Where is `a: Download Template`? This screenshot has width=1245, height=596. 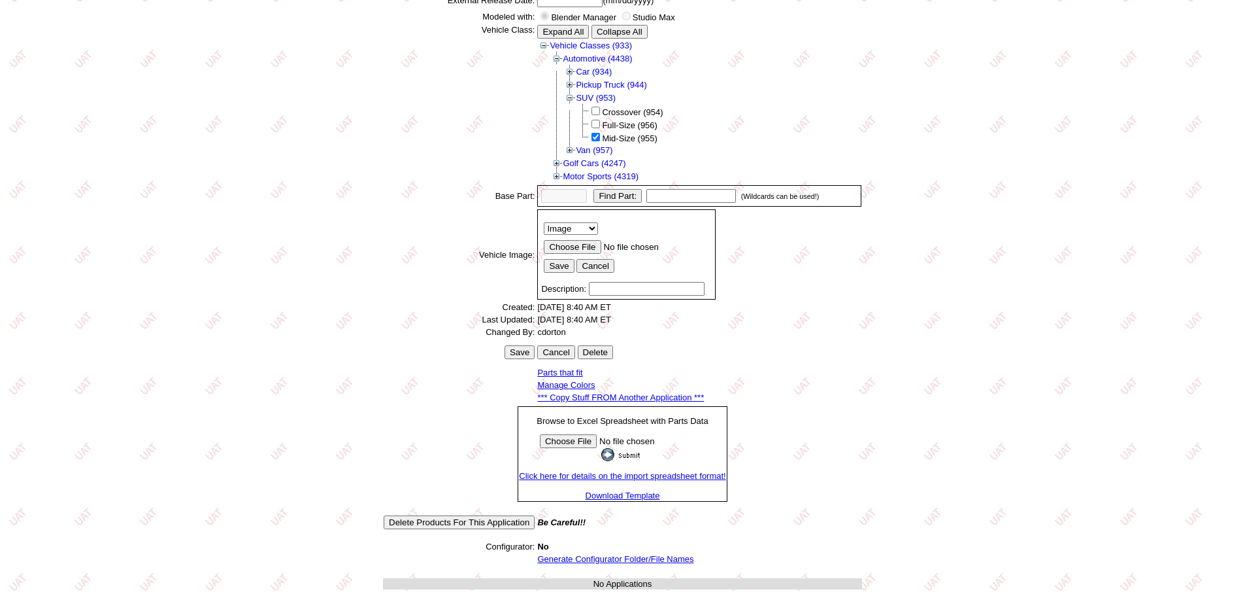
a: Download Template is located at coordinates (623, 495).